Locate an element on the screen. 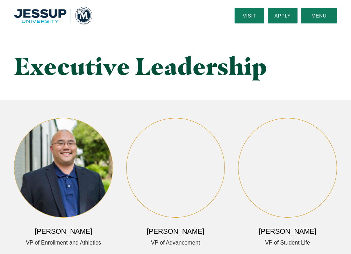 The height and width of the screenshot is (254, 351). a: Home is located at coordinates (53, 16).